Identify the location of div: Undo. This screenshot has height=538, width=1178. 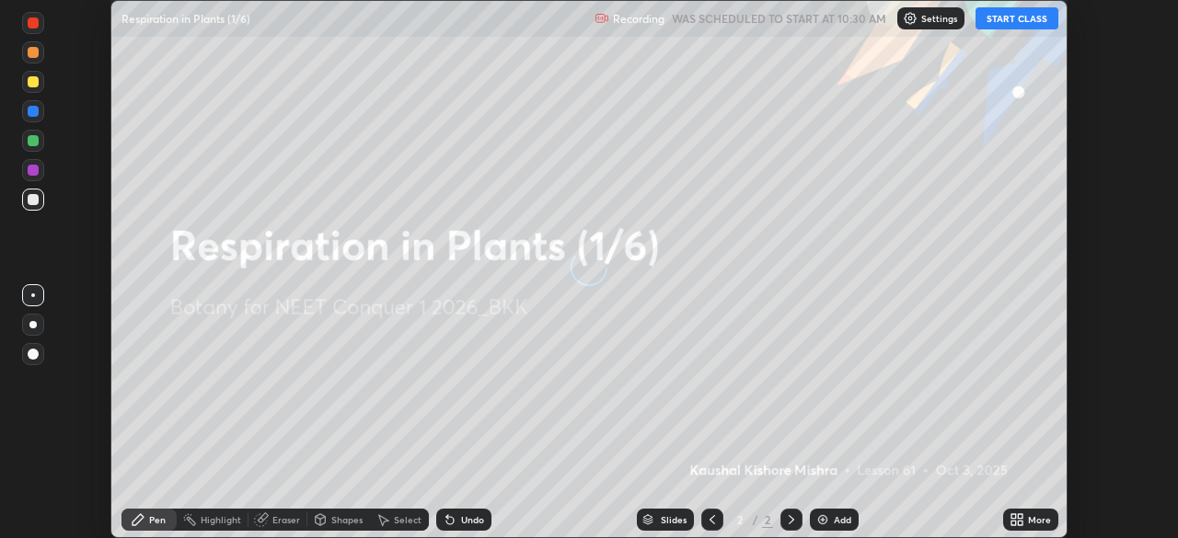
(472, 520).